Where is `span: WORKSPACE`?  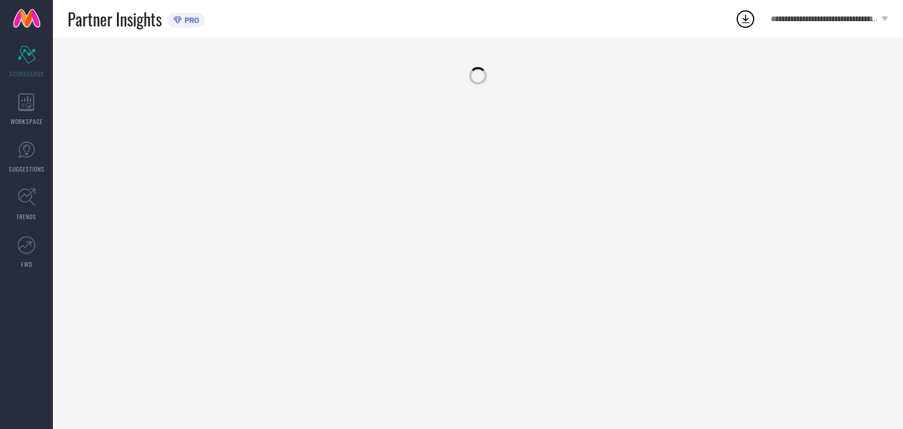
span: WORKSPACE is located at coordinates (26, 121).